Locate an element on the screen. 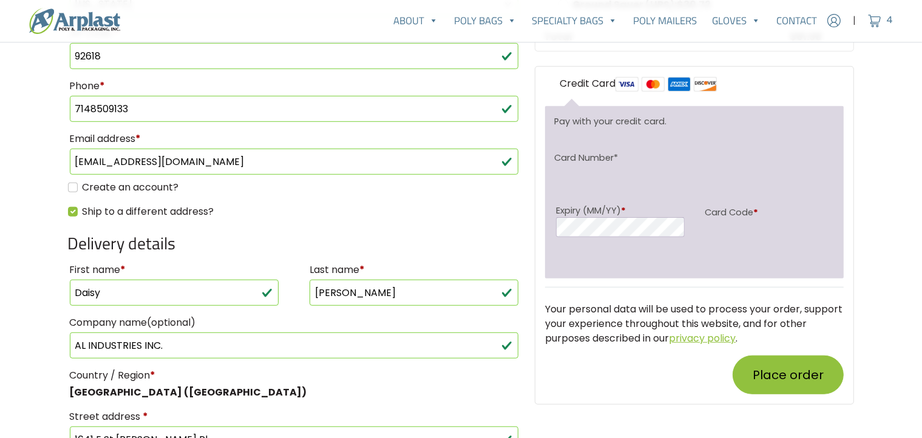 The image size is (922, 438). a: About is located at coordinates (416, 21).